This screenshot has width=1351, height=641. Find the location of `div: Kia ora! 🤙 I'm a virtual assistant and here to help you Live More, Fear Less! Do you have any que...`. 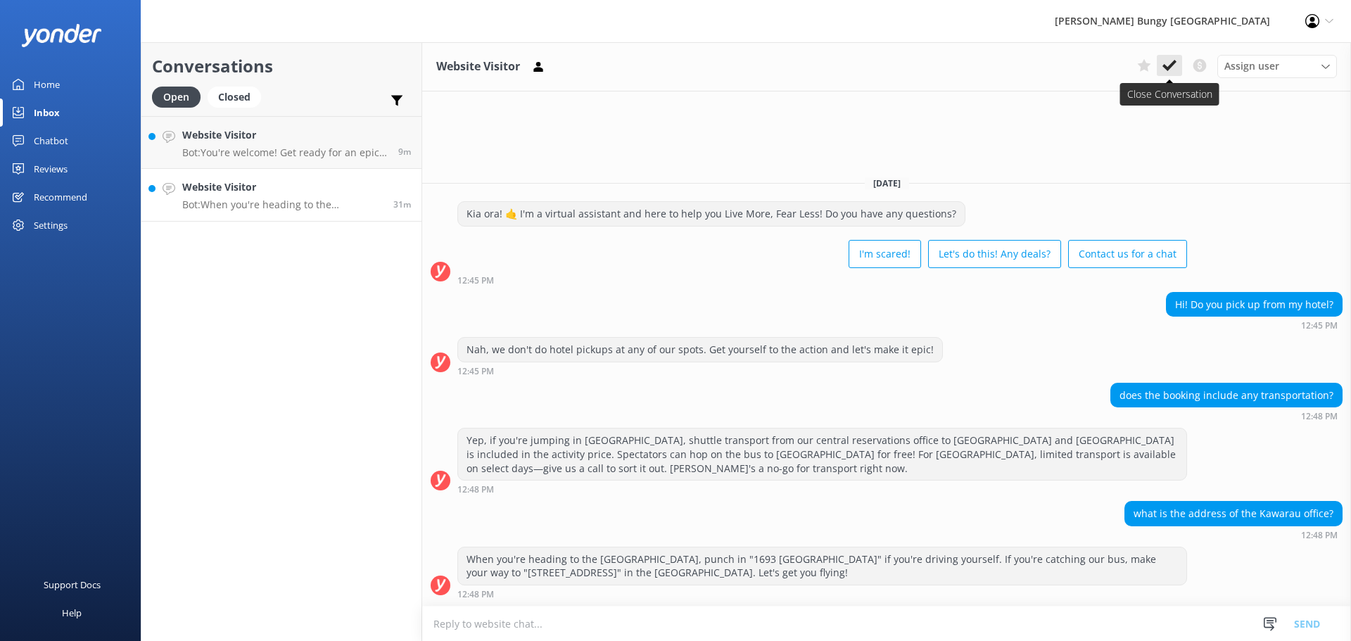

div: Kia ora! 🤙 I'm a virtual assistant and here to help you Live More, Fear Less! Do you have any que... is located at coordinates (711, 214).